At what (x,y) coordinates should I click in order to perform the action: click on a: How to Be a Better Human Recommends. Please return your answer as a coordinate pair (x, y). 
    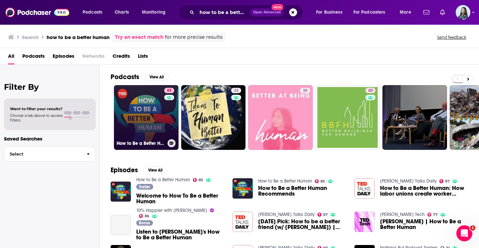
    Looking at the image, I should click on (243, 188).